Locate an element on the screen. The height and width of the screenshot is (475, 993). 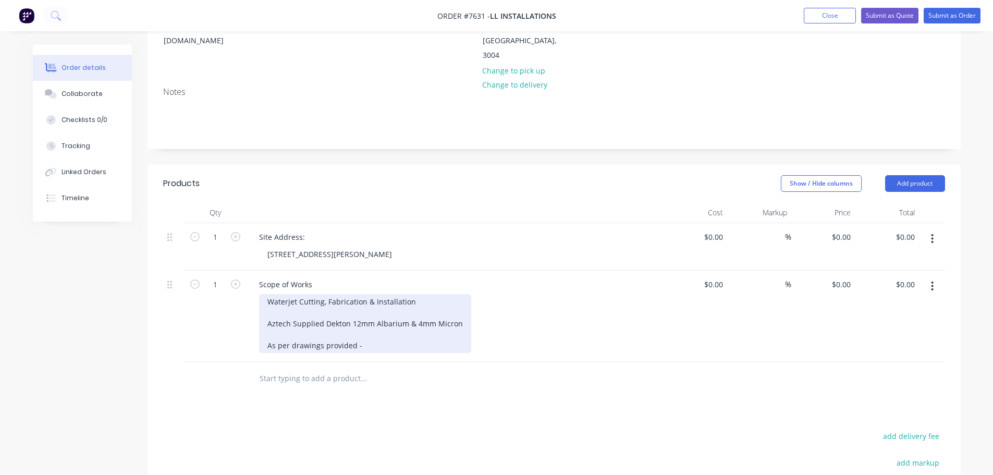
button: Timeline is located at coordinates (82, 198).